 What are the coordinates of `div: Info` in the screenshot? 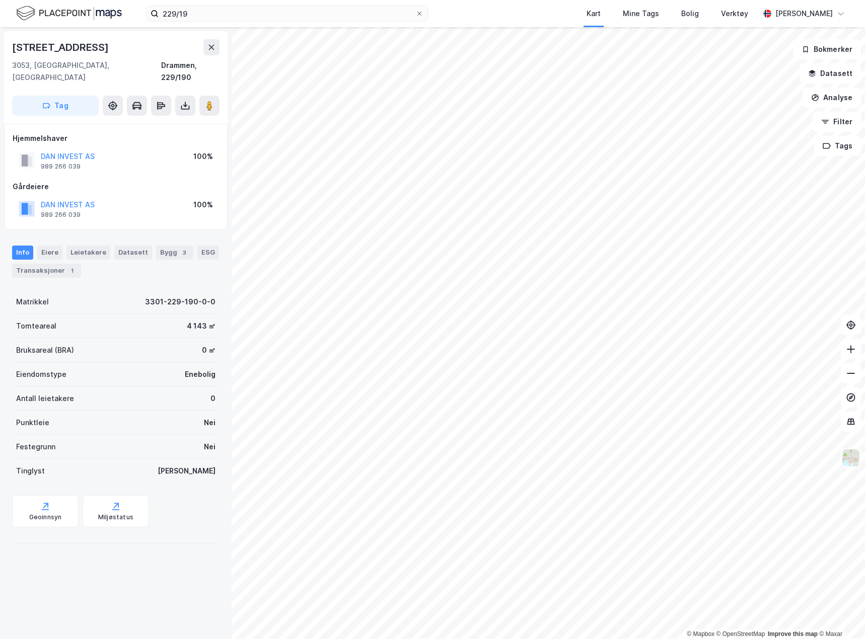 It's located at (23, 253).